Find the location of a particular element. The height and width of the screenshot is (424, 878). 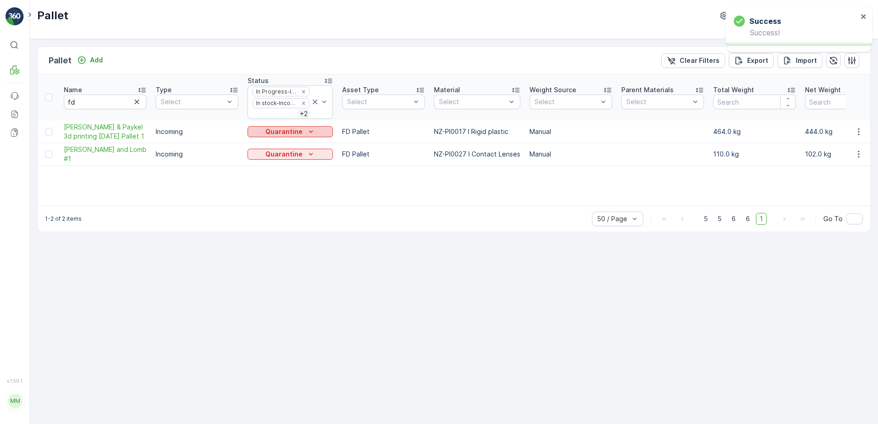

p: Net Weight is located at coordinates (823, 90).